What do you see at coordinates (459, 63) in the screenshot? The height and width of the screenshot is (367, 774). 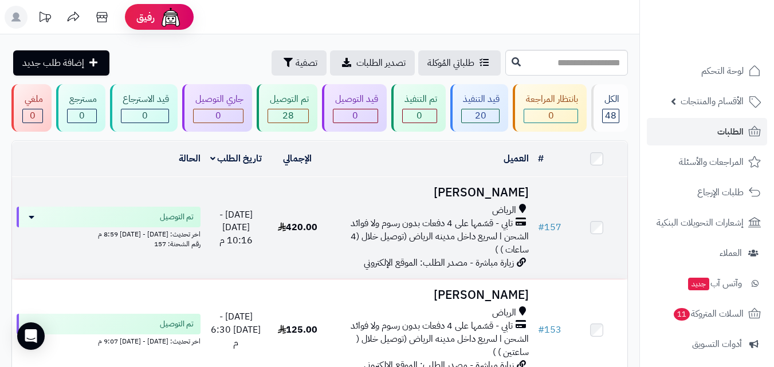 I see `a: طلباتي المُوكلة` at bounding box center [459, 63].